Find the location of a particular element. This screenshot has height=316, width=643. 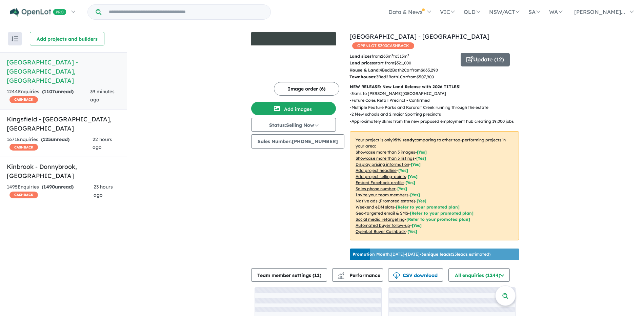

p: - Approximately 3kms from the new proposed employment hub creating 19,000 jobs is located at coordinates (435, 121).